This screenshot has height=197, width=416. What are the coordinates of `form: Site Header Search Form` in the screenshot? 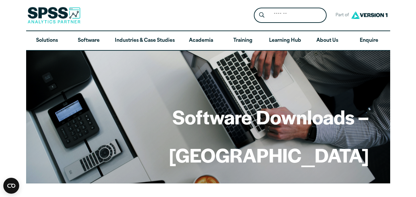 It's located at (291, 15).